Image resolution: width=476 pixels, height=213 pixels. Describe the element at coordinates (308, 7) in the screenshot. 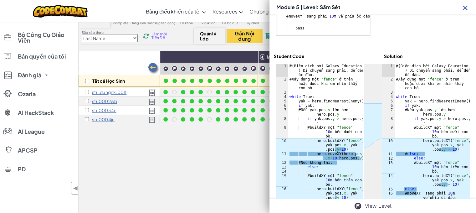

I see `h3: Module 5 | Level: Sấm Sét` at that location.